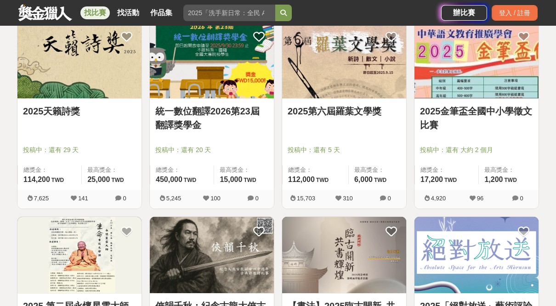  Describe the element at coordinates (80, 150) in the screenshot. I see `span: 投稿中：還有 29 天` at that location.